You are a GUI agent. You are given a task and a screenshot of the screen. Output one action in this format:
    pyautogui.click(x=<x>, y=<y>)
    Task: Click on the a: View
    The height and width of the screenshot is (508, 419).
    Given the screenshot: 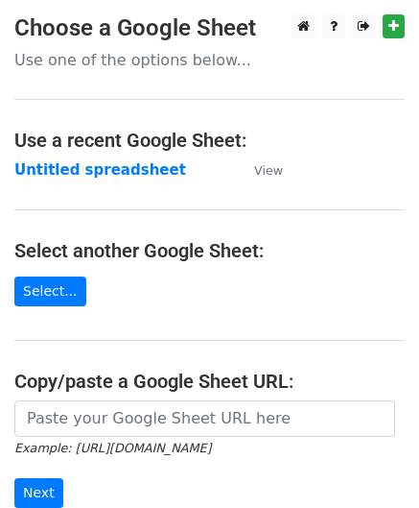 What is the action you would take?
    pyautogui.click(x=259, y=170)
    